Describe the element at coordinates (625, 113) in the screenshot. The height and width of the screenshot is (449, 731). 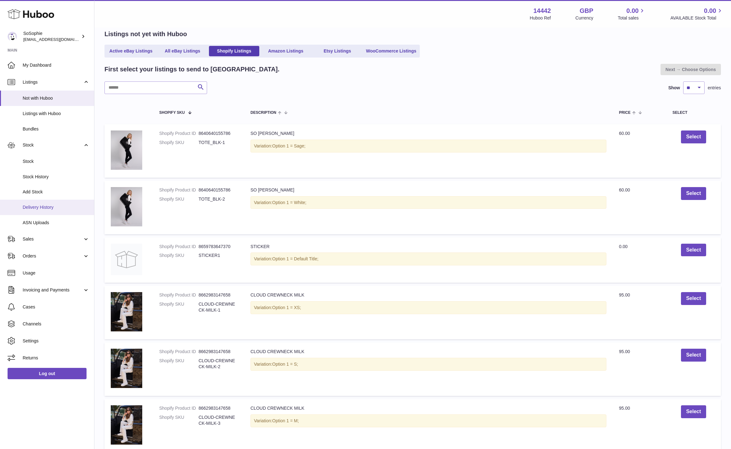
I see `span: Price` at that location.